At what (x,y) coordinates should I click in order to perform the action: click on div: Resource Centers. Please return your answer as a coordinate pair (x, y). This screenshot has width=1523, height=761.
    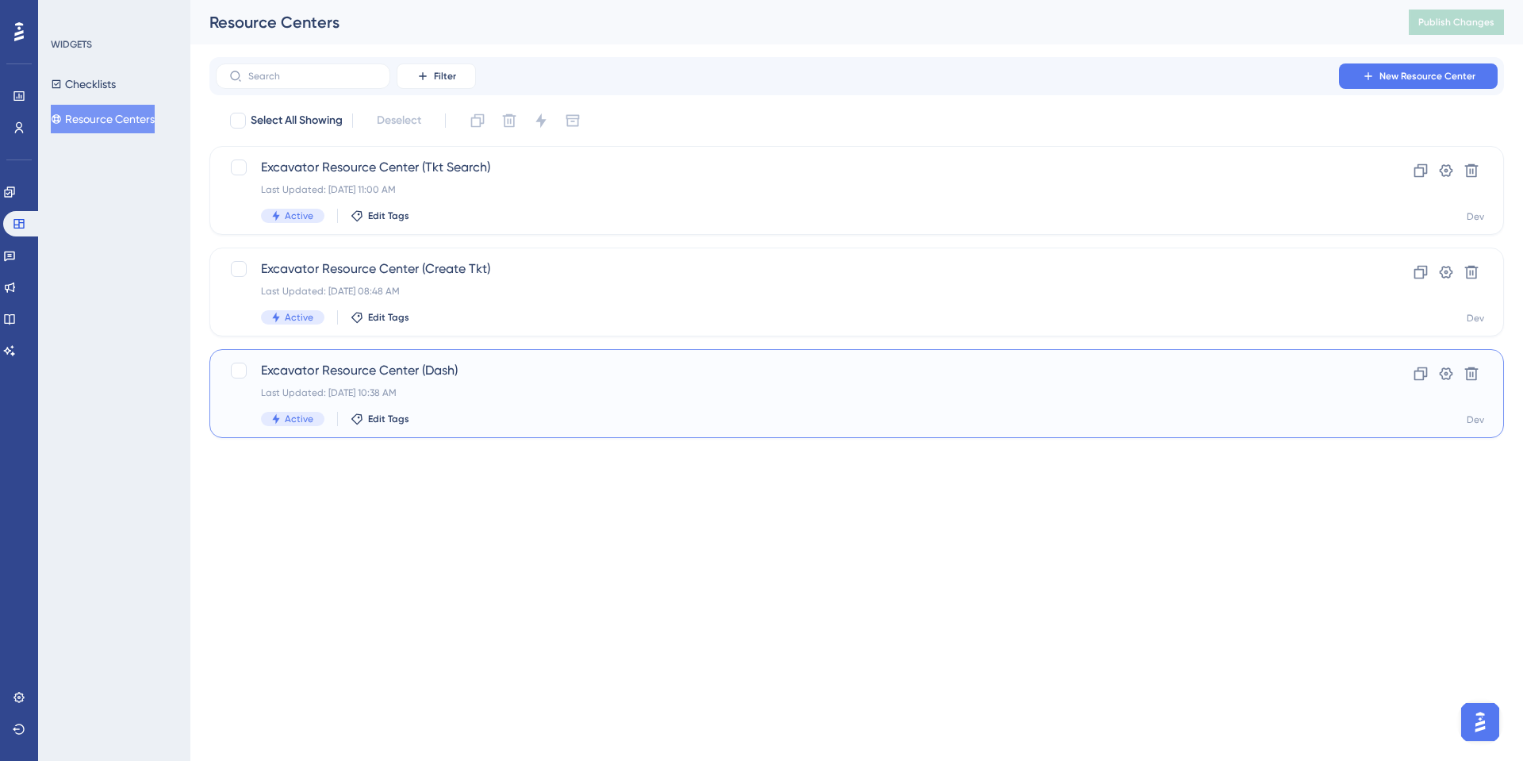
    Looking at the image, I should click on (789, 22).